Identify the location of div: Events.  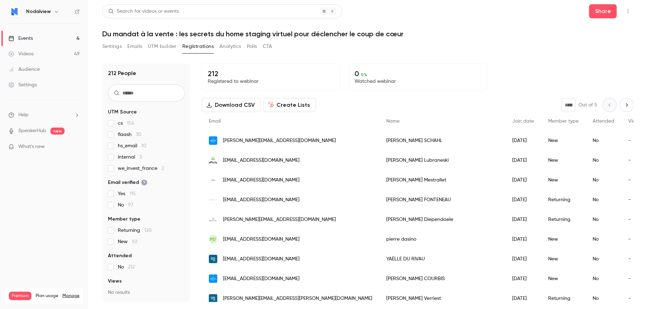
(20, 38).